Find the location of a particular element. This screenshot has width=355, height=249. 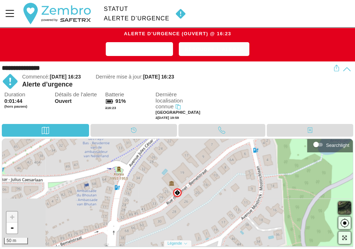

span: Dernière mise à jour: is located at coordinates (119, 77).